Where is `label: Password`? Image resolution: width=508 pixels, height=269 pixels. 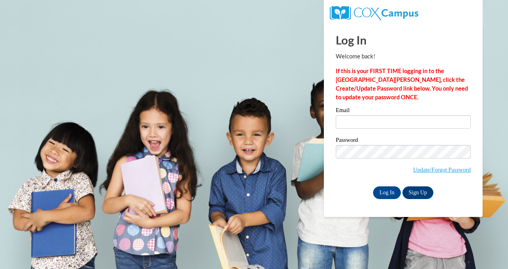 label: Password is located at coordinates (403, 141).